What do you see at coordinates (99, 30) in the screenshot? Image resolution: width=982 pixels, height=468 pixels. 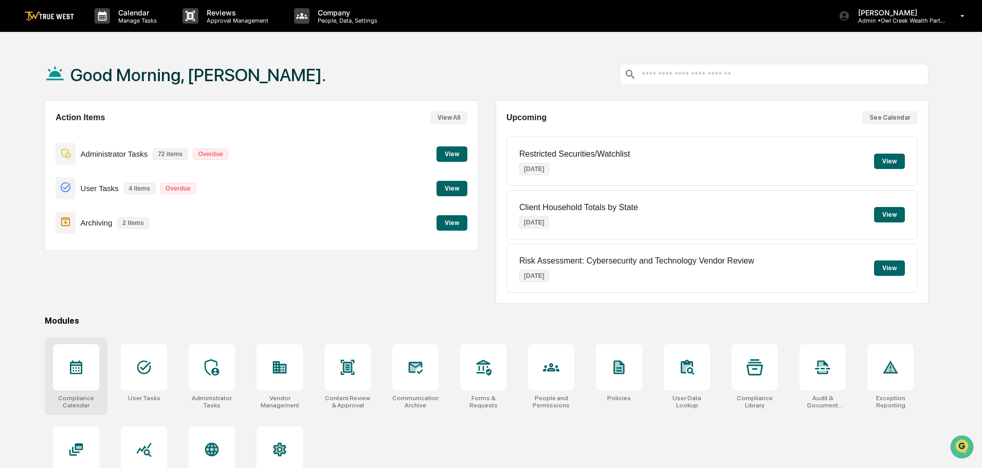 I see `p: How can we help?` at bounding box center [99, 30].